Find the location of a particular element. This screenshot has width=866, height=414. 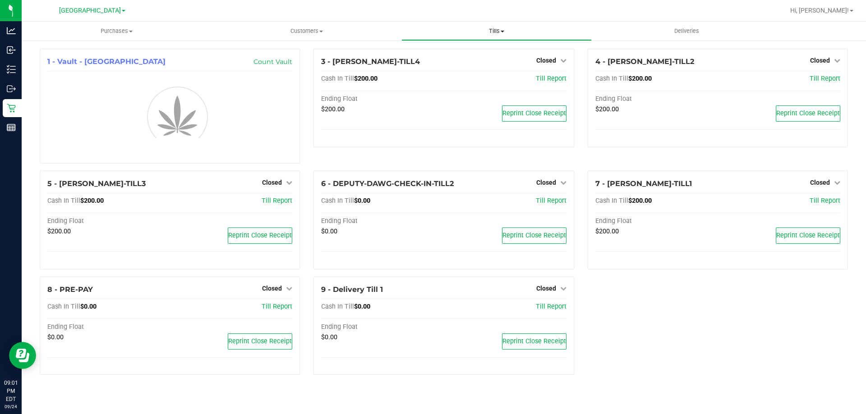

inline-svg: Inbound is located at coordinates (11, 50).